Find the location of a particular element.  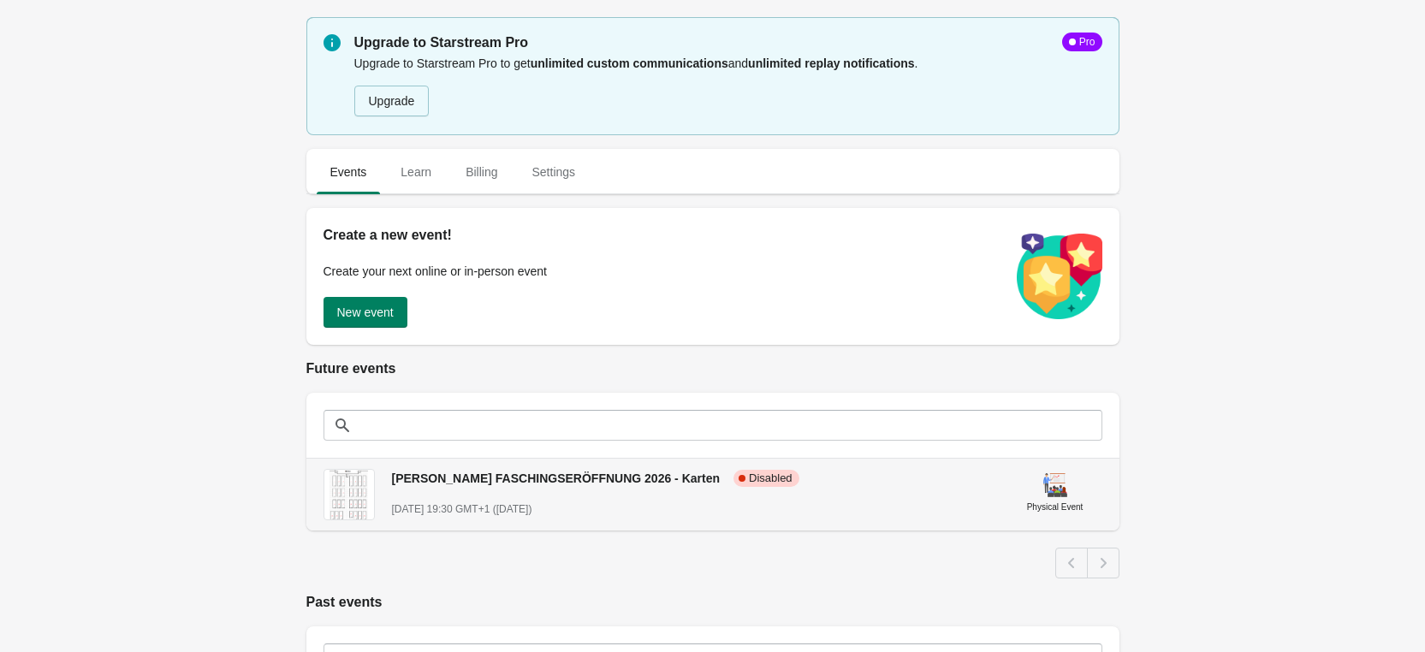

h2: Future events is located at coordinates (713, 369).